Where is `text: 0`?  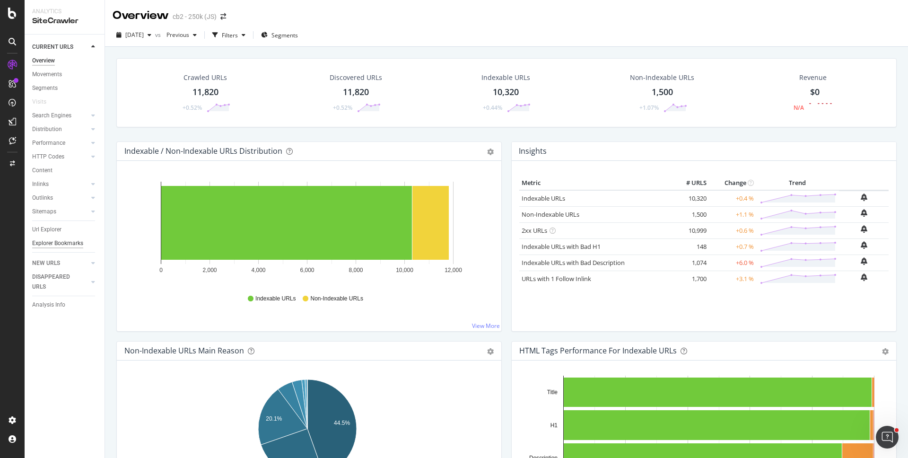 text: 0 is located at coordinates (161, 270).